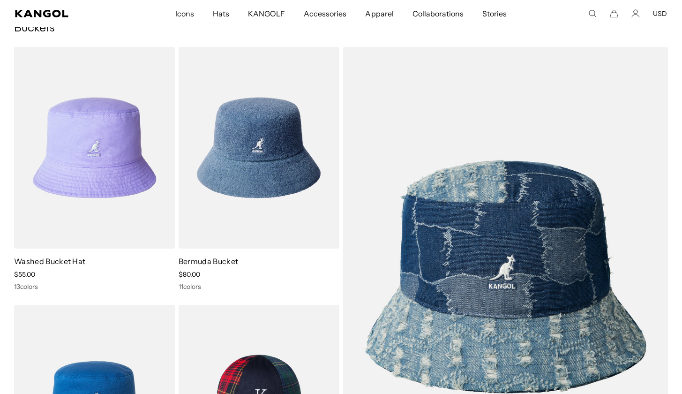  Describe the element at coordinates (259, 148) in the screenshot. I see `img: Bermuda Bucket` at that location.